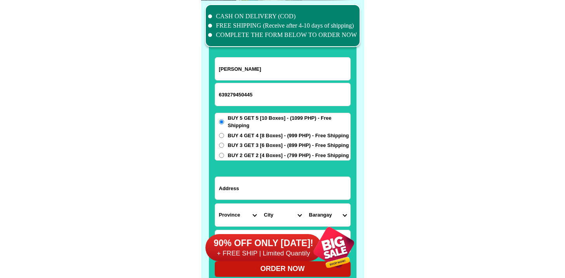 The width and height of the screenshot is (565, 278). What do you see at coordinates (283, 94) in the screenshot?
I see `input: Input phone_number` at bounding box center [283, 94].